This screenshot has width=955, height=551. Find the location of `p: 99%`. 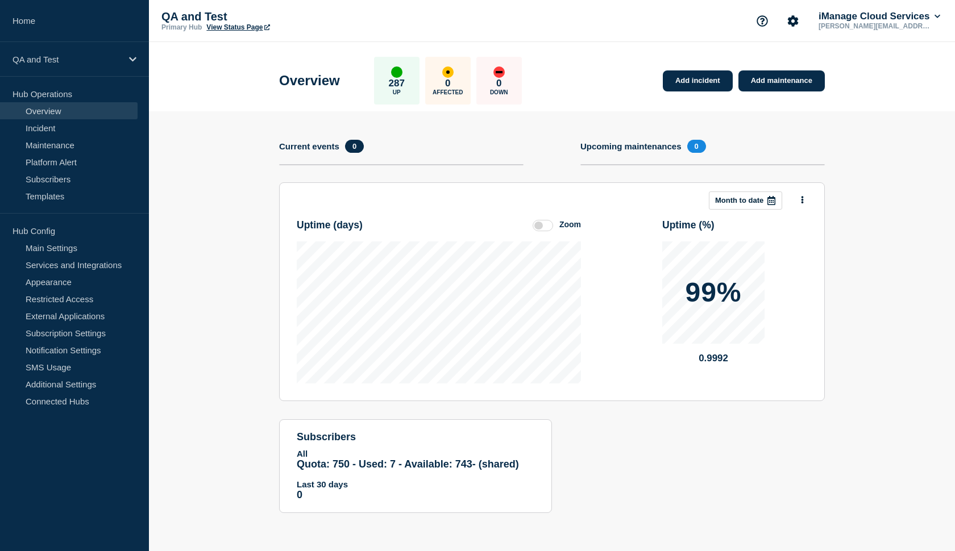

p: 99% is located at coordinates (713, 293).